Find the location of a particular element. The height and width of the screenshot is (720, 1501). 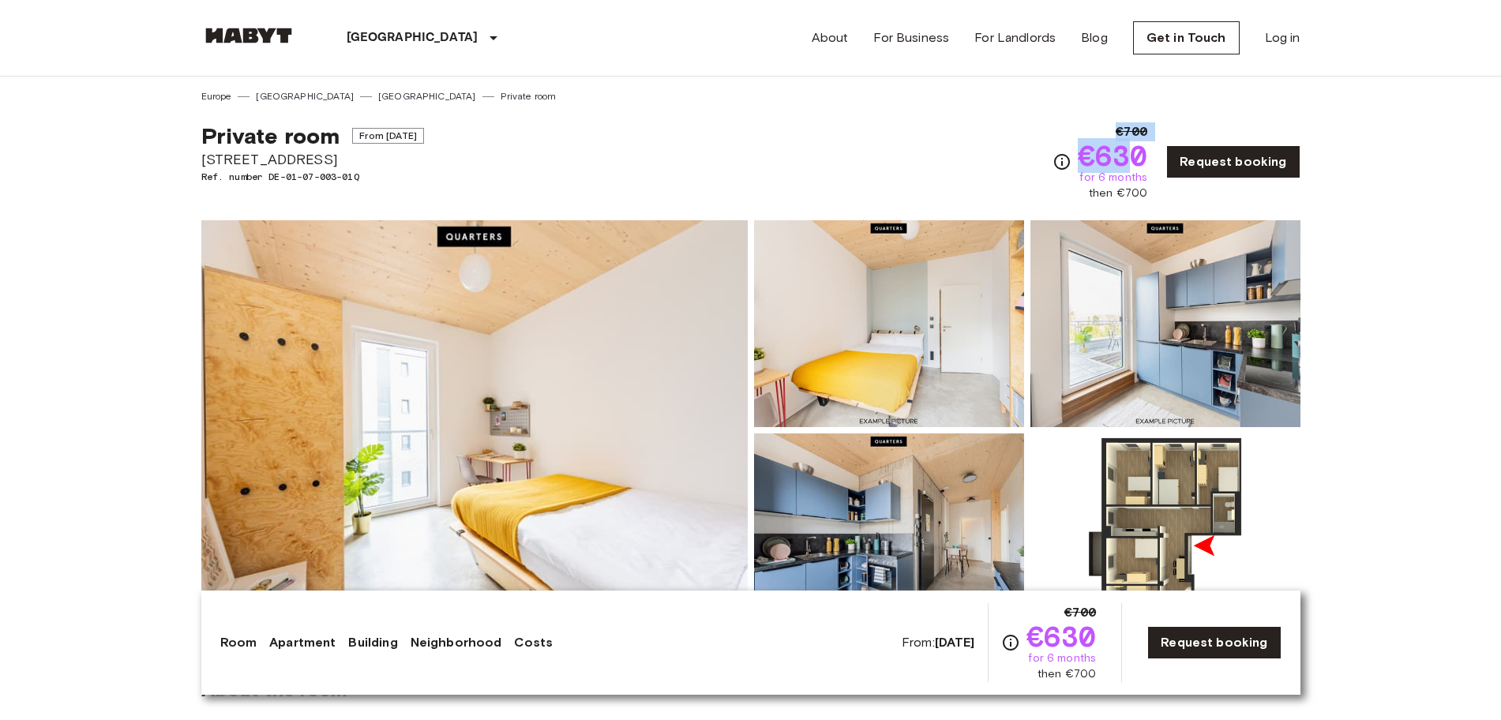

a: For Landlords is located at coordinates (1015, 38).